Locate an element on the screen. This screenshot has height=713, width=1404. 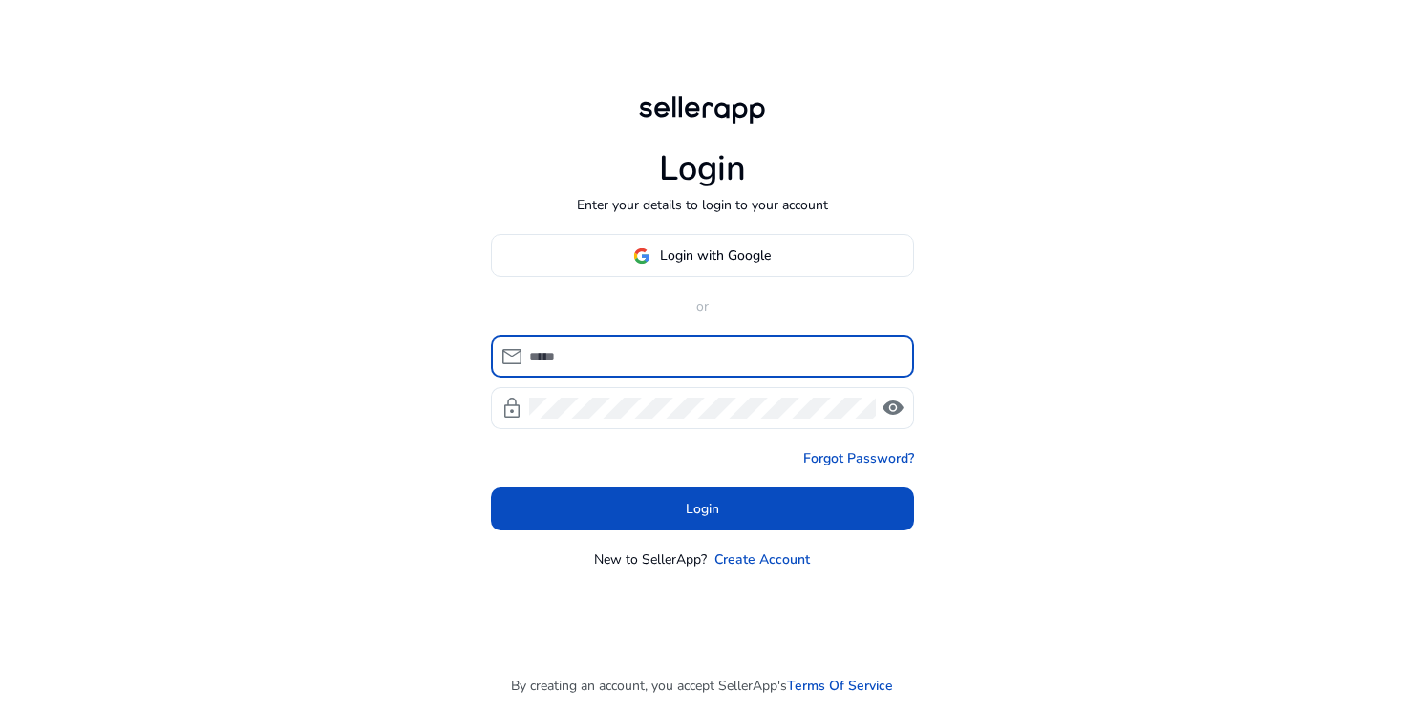
span: mail is located at coordinates (512, 356).